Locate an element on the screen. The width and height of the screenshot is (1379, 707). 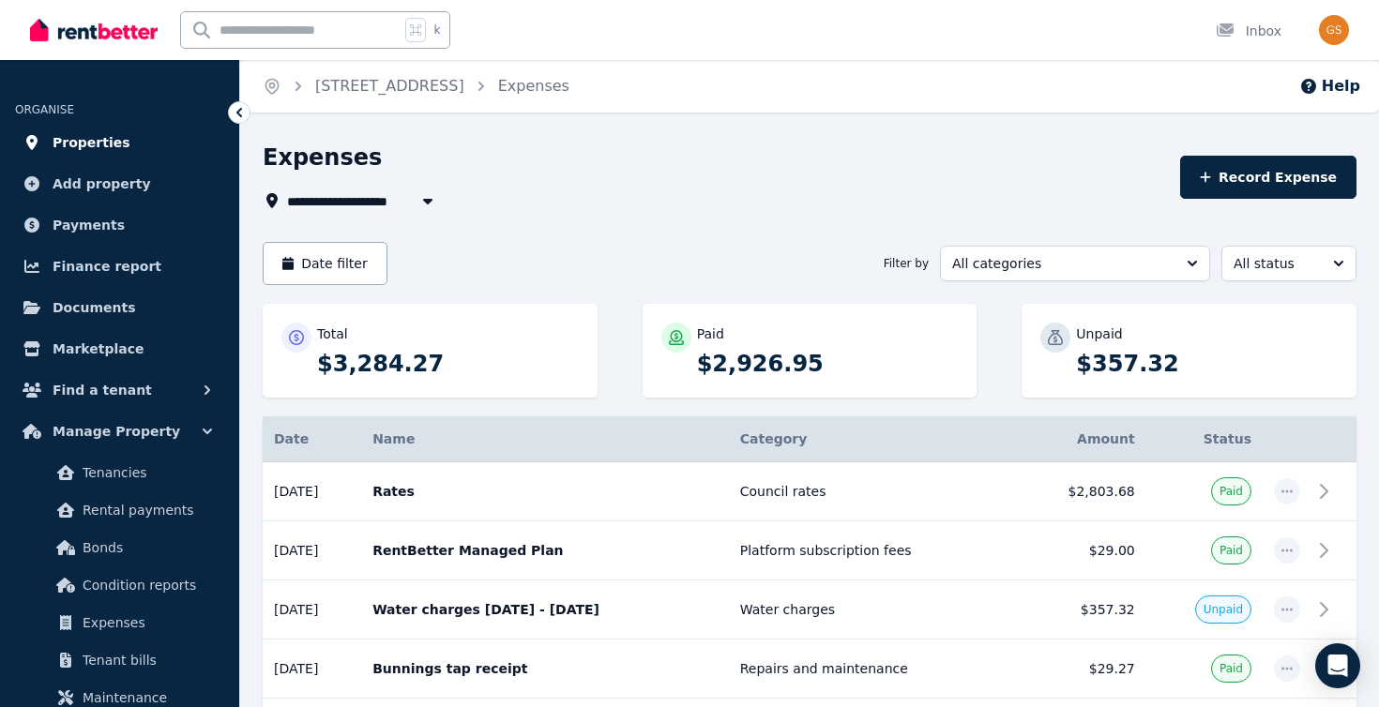
p: Unpaid is located at coordinates (1098, 334).